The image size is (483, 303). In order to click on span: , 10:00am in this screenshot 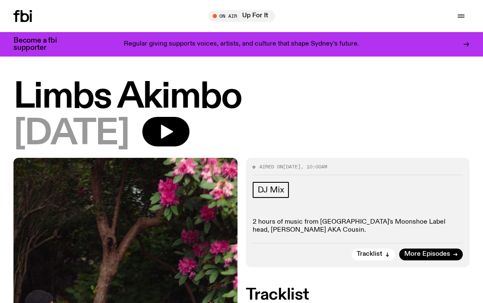, I will do `click(314, 166)`.